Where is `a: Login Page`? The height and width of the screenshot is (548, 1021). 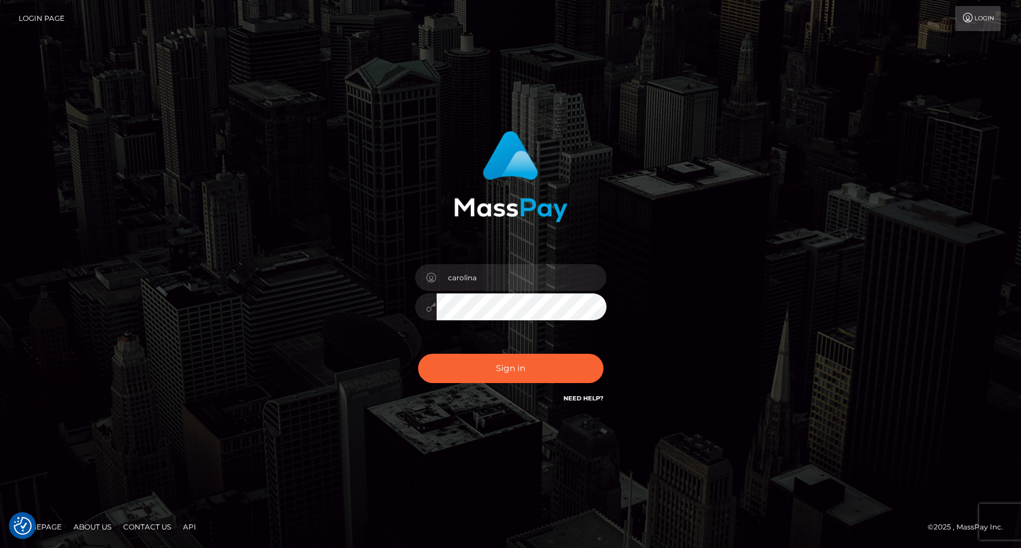 a: Login Page is located at coordinates (41, 19).